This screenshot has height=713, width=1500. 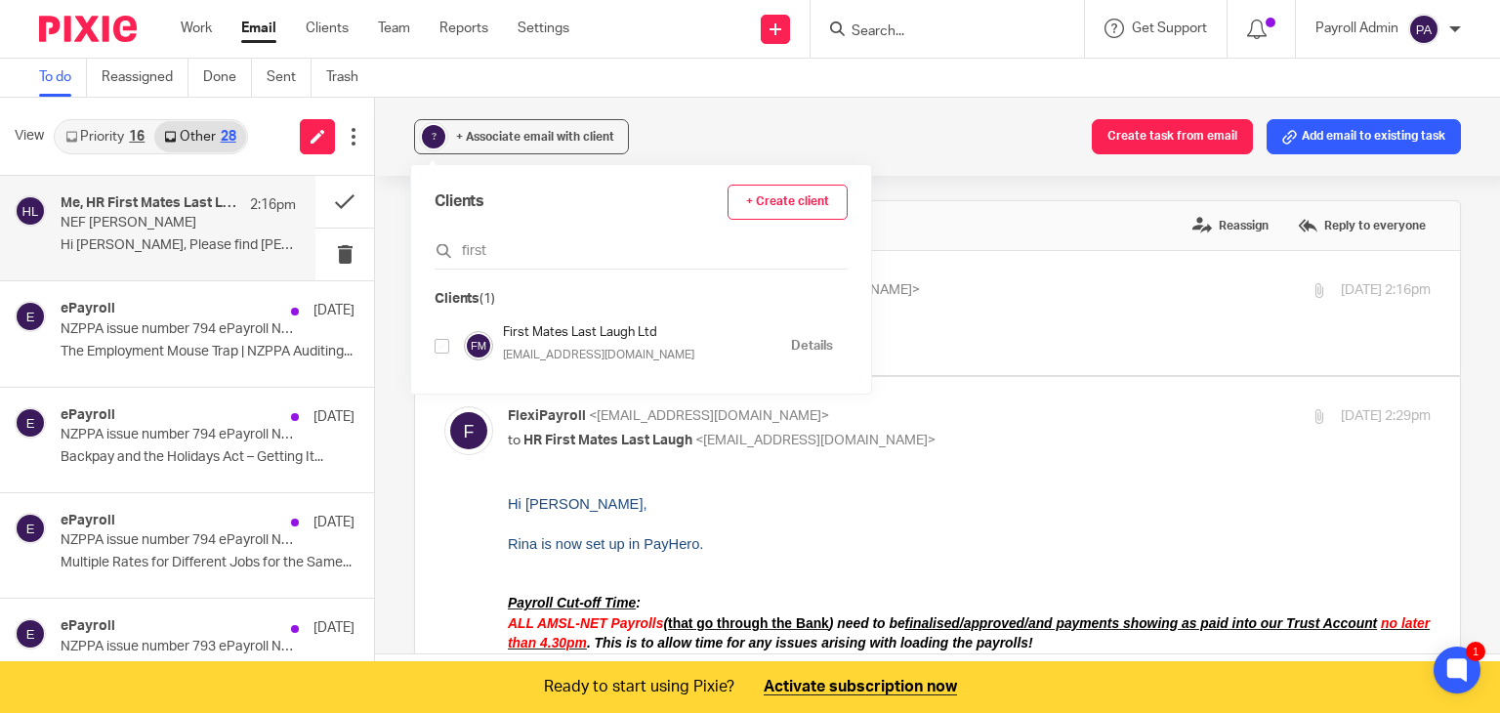 What do you see at coordinates (207, 352) in the screenshot?
I see `p: The Employment Mouse Trap | NZPPA Auditing...` at bounding box center [207, 352].